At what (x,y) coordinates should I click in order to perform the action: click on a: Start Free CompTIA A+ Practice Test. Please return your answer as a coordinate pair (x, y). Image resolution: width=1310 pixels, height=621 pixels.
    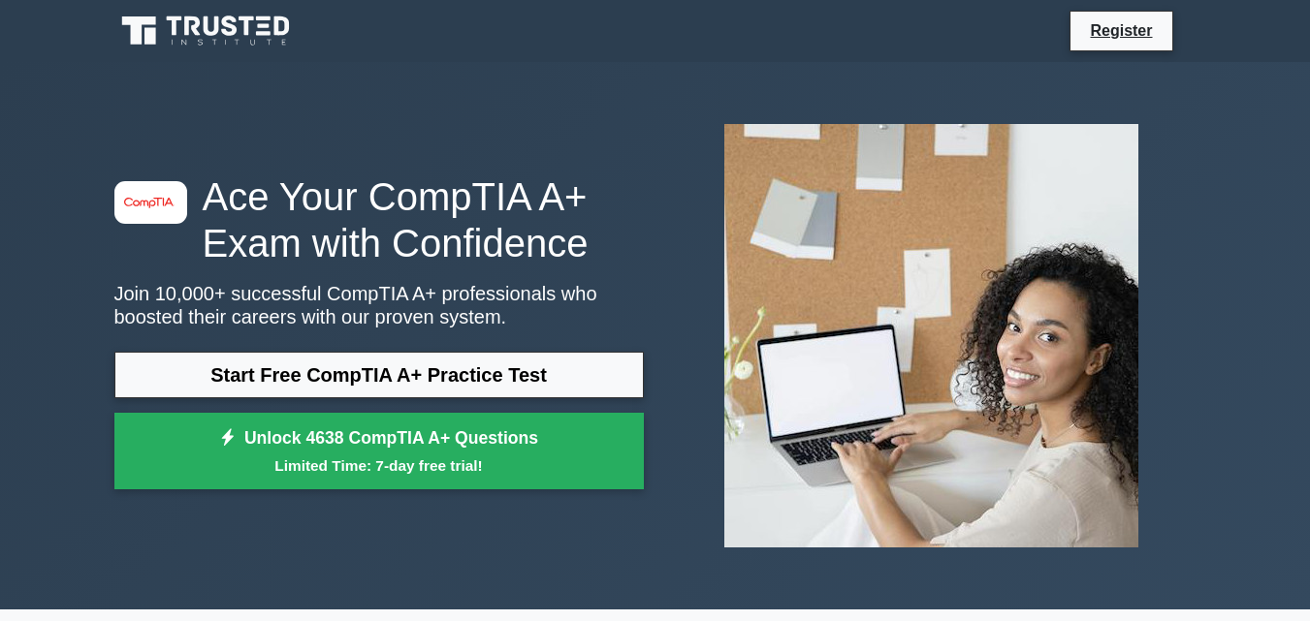
    Looking at the image, I should click on (379, 375).